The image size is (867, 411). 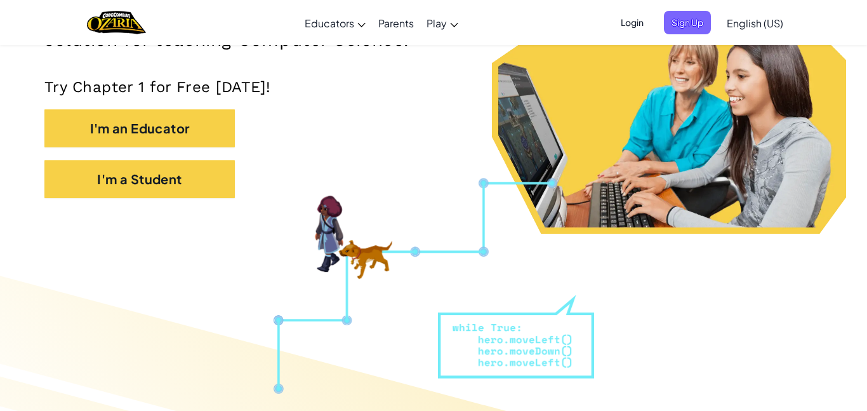 What do you see at coordinates (687, 22) in the screenshot?
I see `button: Sign Up` at bounding box center [687, 22].